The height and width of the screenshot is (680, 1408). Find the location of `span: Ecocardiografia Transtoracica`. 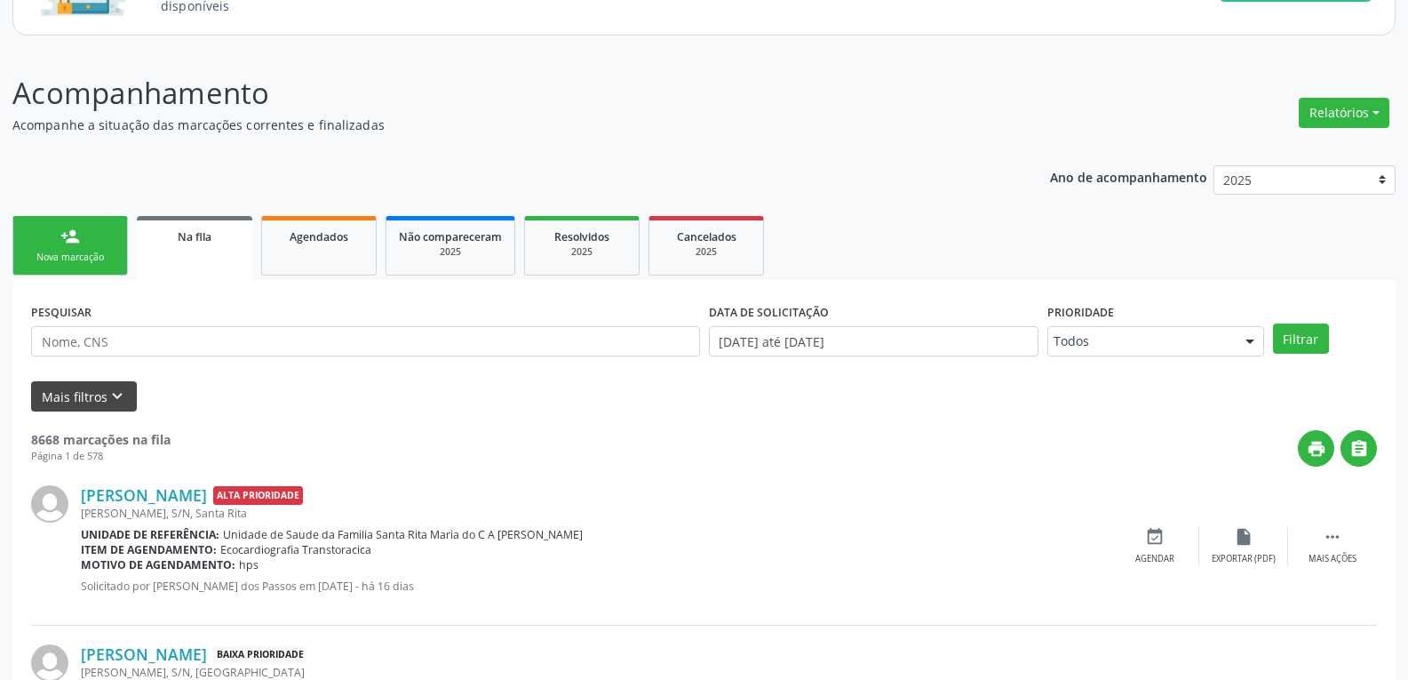

span: Ecocardiografia Transtoracica is located at coordinates (296, 549).